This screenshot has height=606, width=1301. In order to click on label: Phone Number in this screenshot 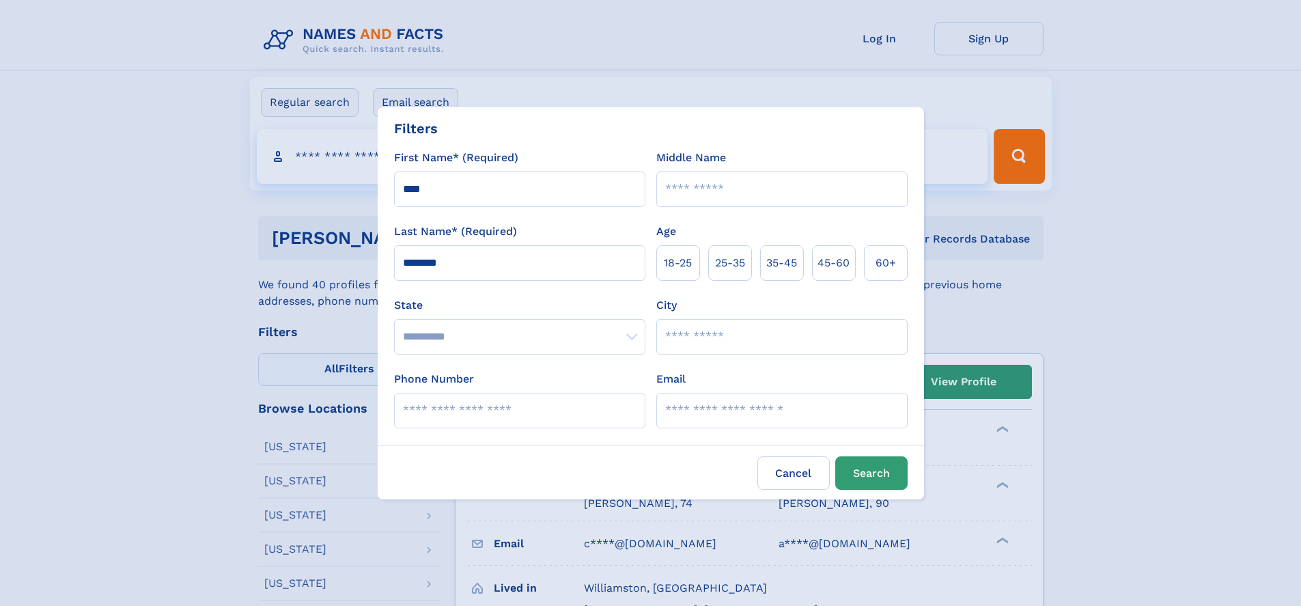, I will do `click(434, 379)`.